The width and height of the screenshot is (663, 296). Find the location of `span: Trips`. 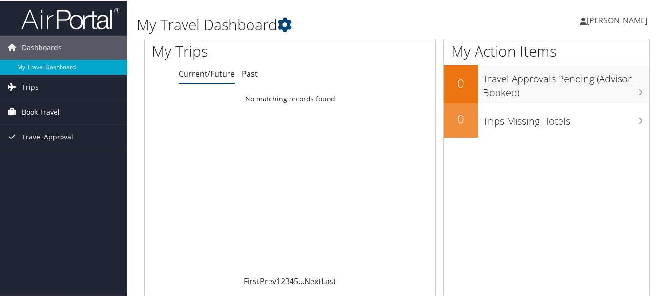

span: Trips is located at coordinates (30, 86).